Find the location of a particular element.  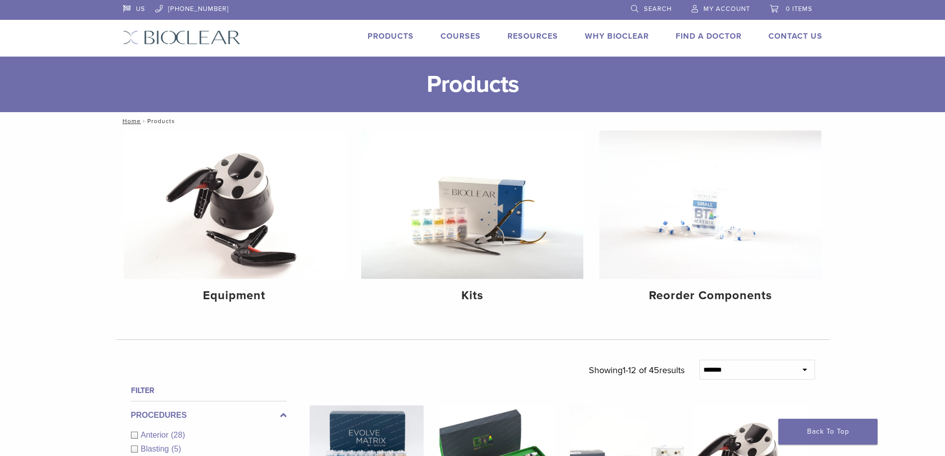

h4: Filter is located at coordinates (209, 390).